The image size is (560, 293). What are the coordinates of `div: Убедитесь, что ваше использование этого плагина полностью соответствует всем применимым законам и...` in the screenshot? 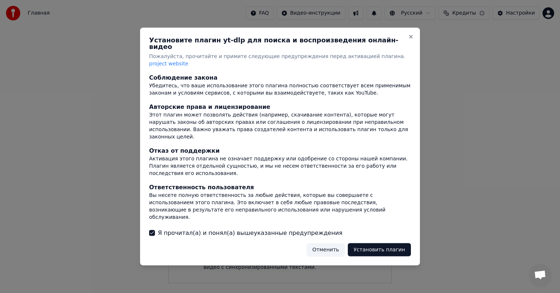 It's located at (280, 89).